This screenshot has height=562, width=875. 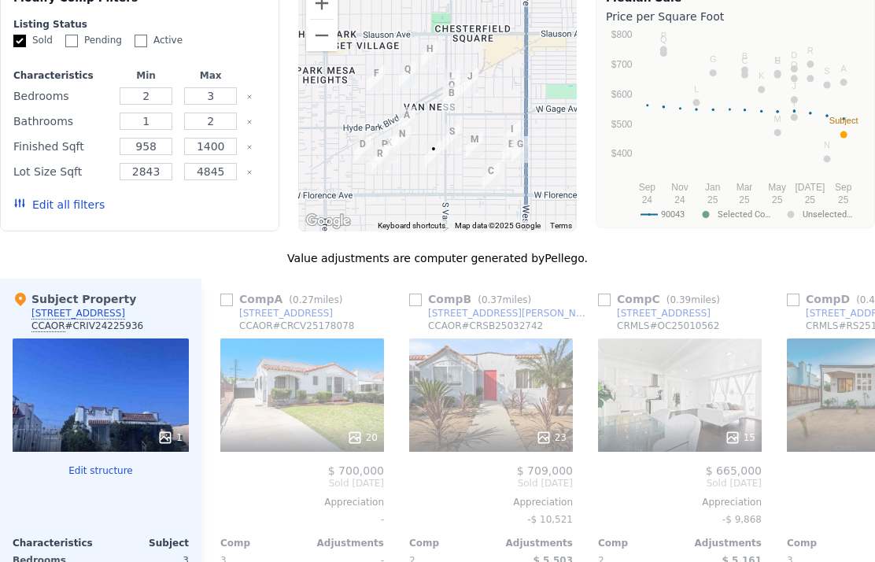 I want to click on text: E, so click(x=776, y=61).